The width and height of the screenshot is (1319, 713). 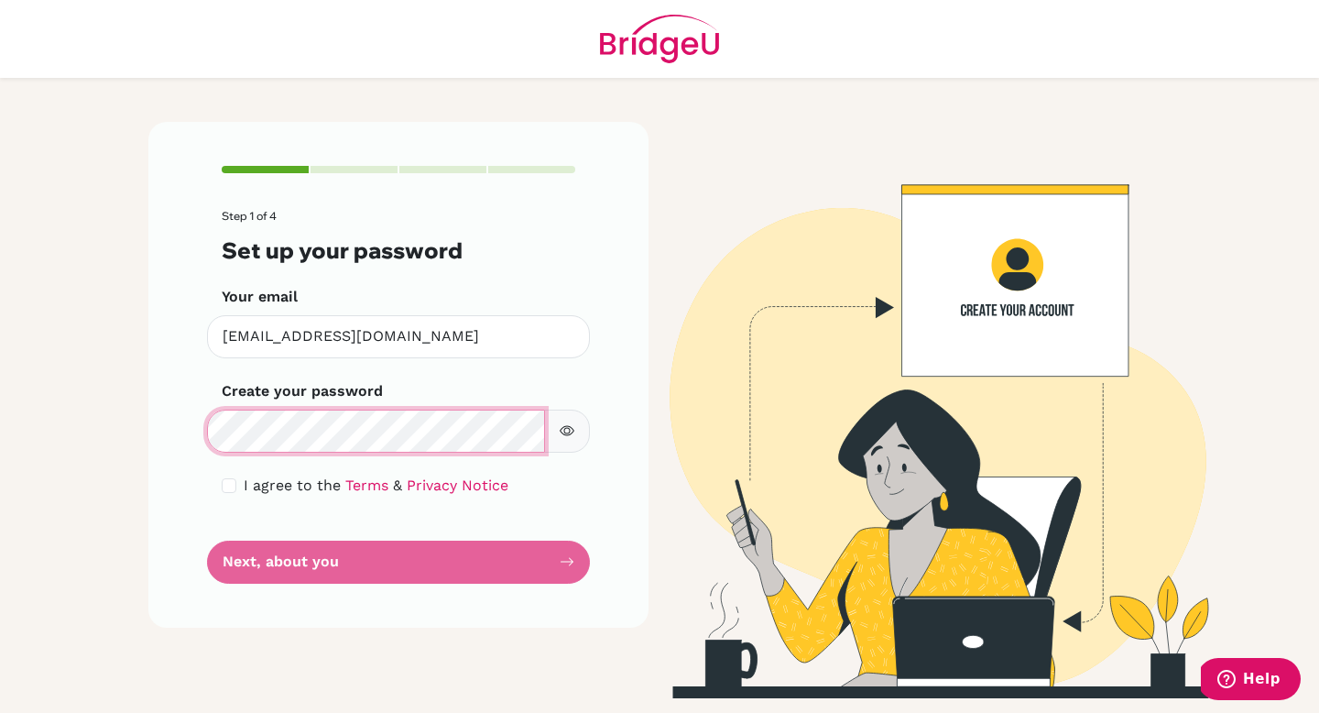 I want to click on a: Privacy Notice, so click(x=457, y=485).